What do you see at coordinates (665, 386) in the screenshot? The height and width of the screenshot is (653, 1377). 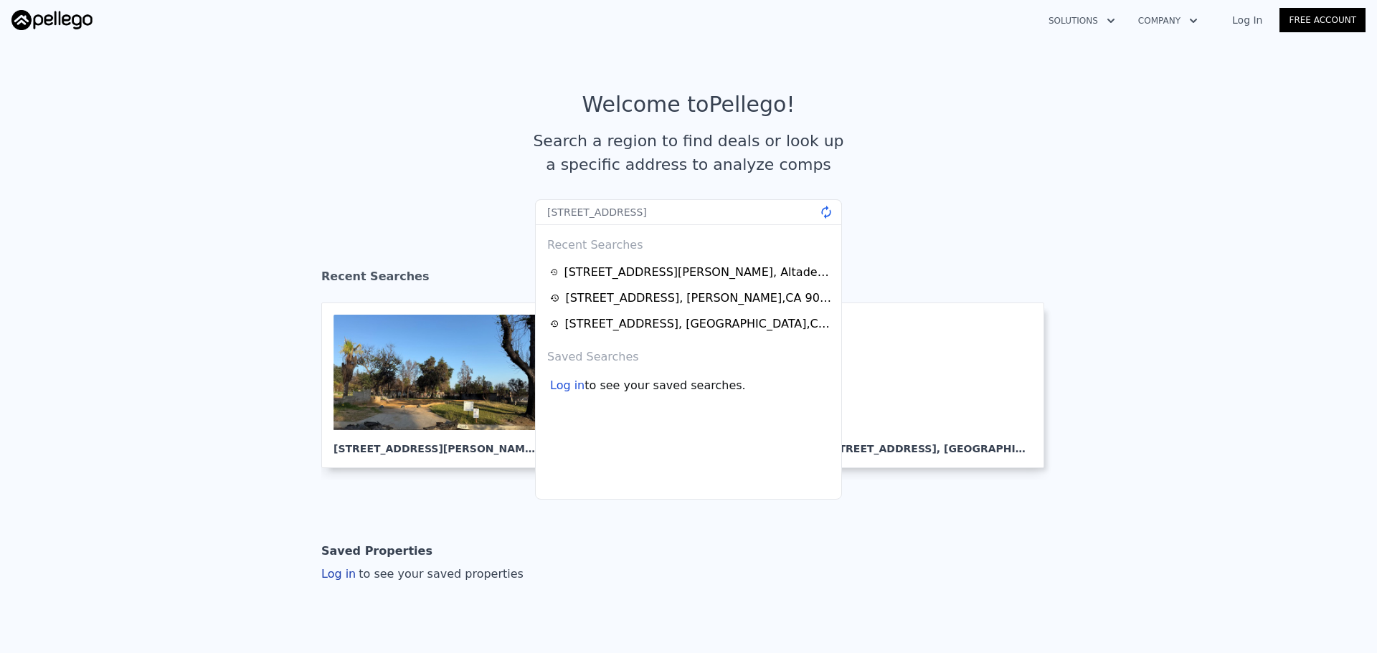 I see `span: to see your saved searches.` at bounding box center [665, 386].